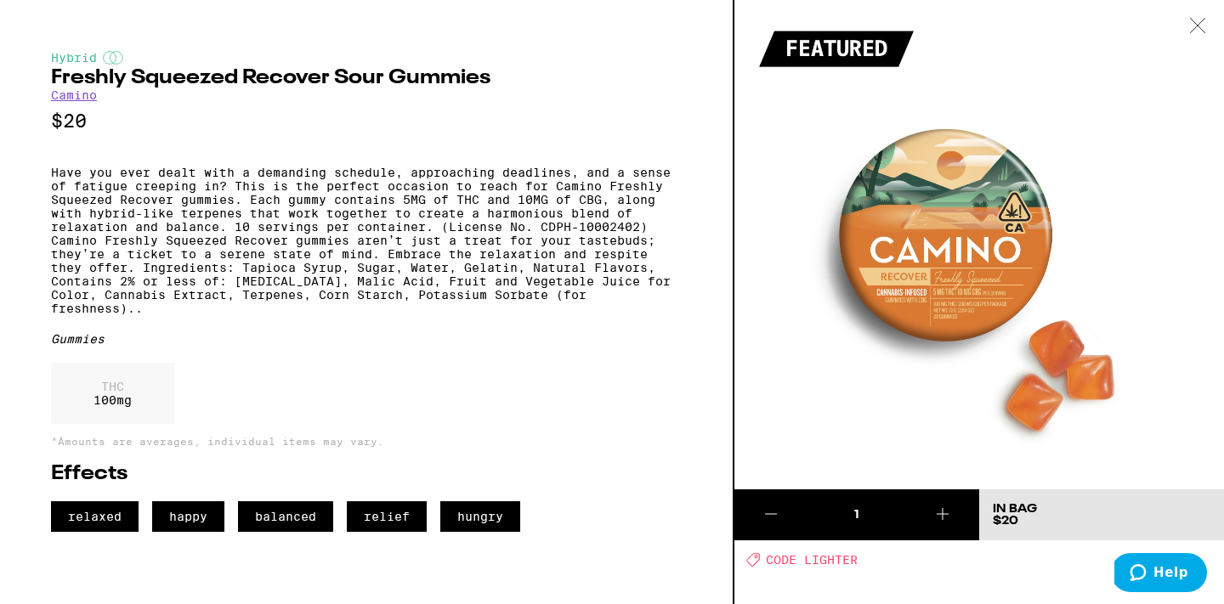  What do you see at coordinates (112, 394) in the screenshot?
I see `div: 100 mg` at bounding box center [112, 394].